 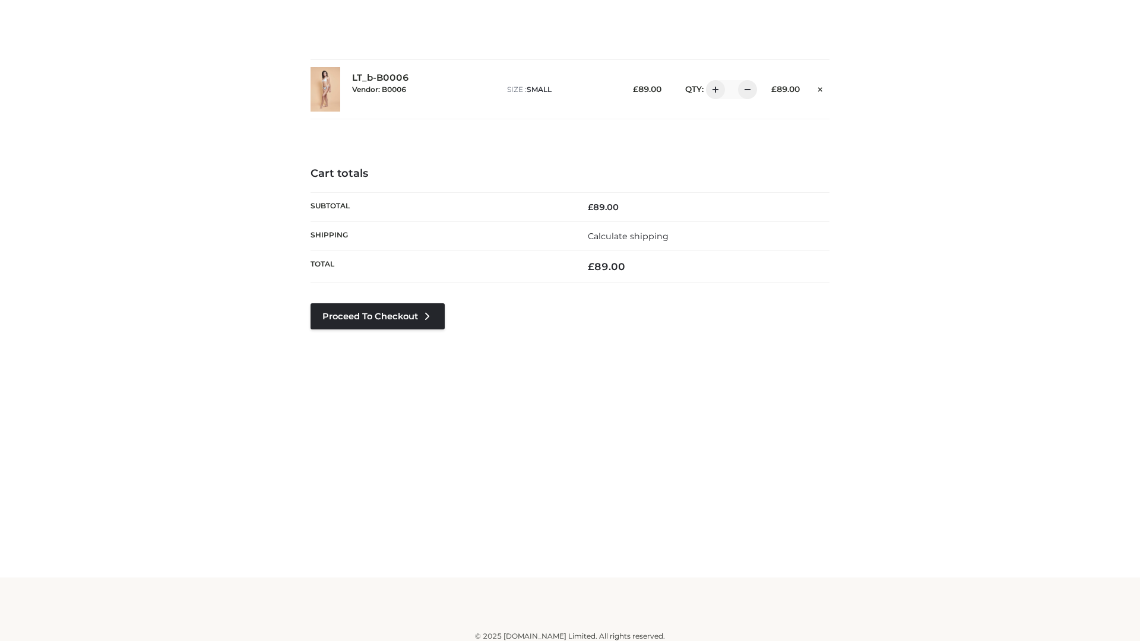 I want to click on th: Total, so click(x=440, y=267).